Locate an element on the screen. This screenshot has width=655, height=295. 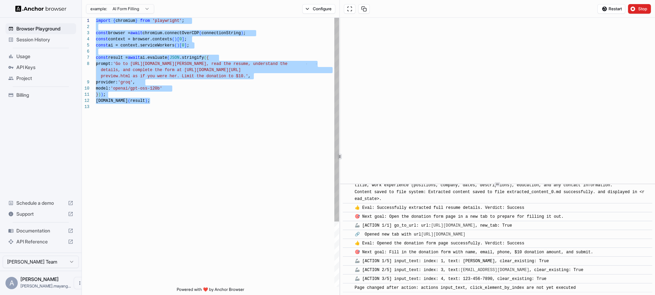
div: Schedule a demo is located at coordinates (41, 203).